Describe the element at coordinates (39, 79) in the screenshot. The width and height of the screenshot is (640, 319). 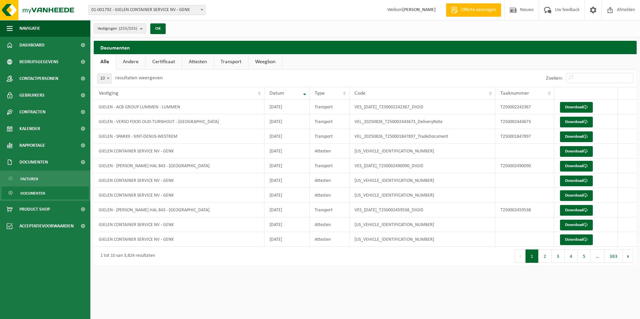
I see `span: Contactpersonen` at that location.